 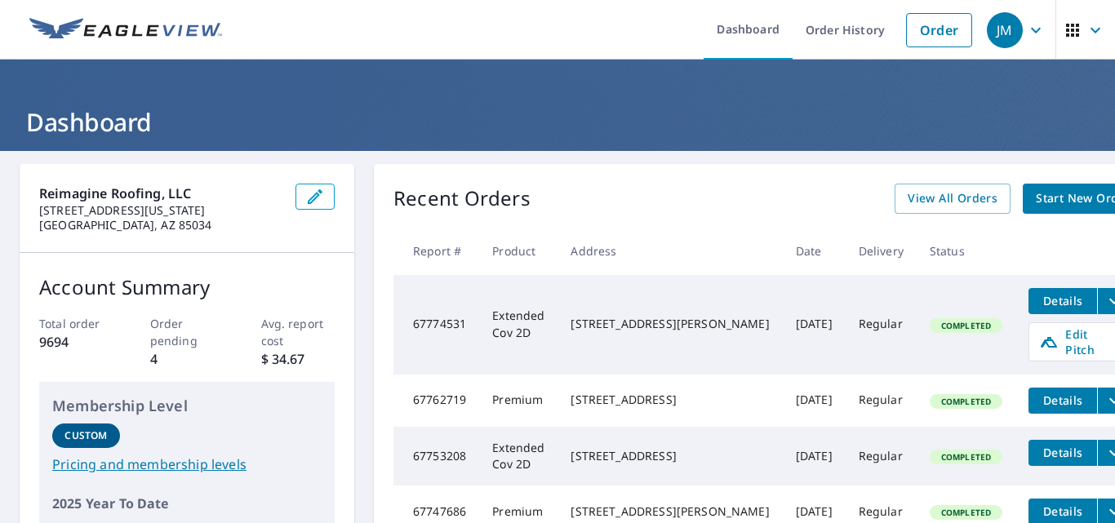 What do you see at coordinates (966, 251) in the screenshot?
I see `th: Status` at bounding box center [966, 251].